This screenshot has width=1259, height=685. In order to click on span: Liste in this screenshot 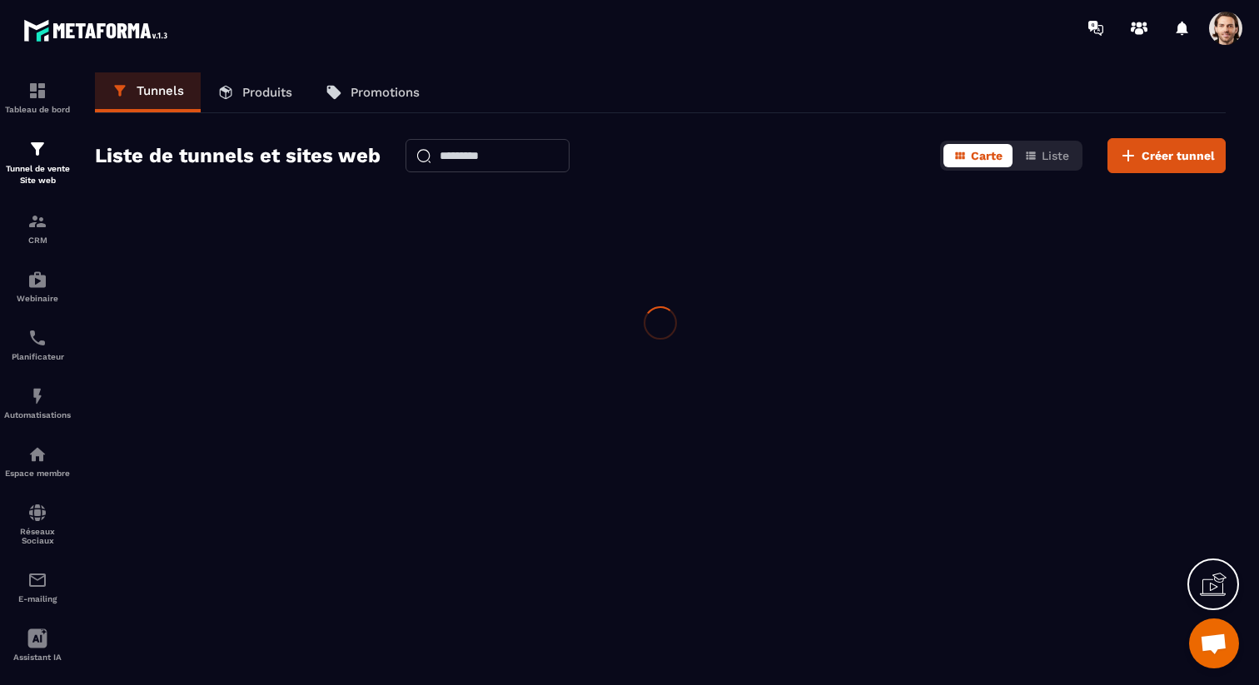, I will do `click(1055, 156)`.